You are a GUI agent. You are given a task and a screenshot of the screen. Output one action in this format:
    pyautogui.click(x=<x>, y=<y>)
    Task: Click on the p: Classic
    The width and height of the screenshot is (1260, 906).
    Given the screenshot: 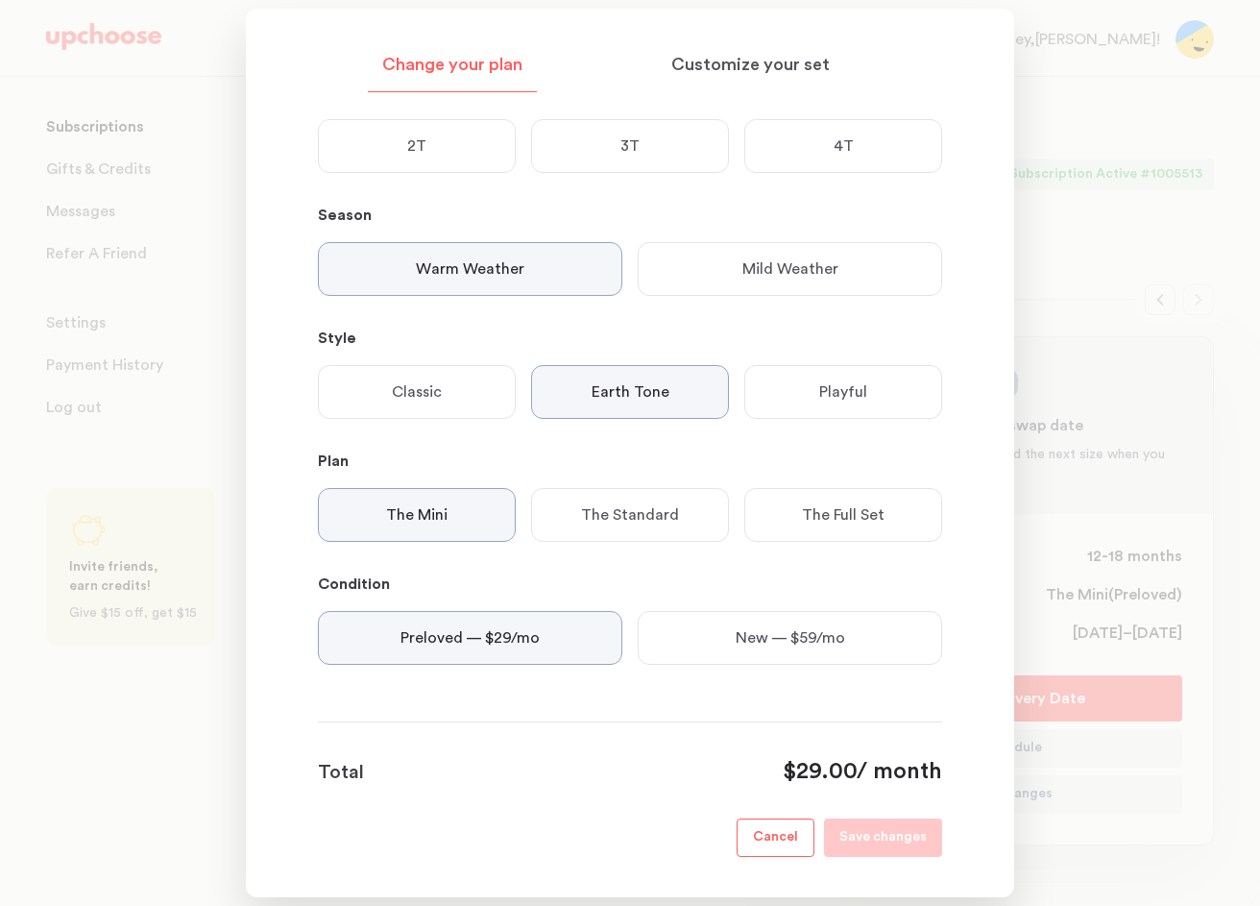 What is the action you would take?
    pyautogui.click(x=417, y=392)
    